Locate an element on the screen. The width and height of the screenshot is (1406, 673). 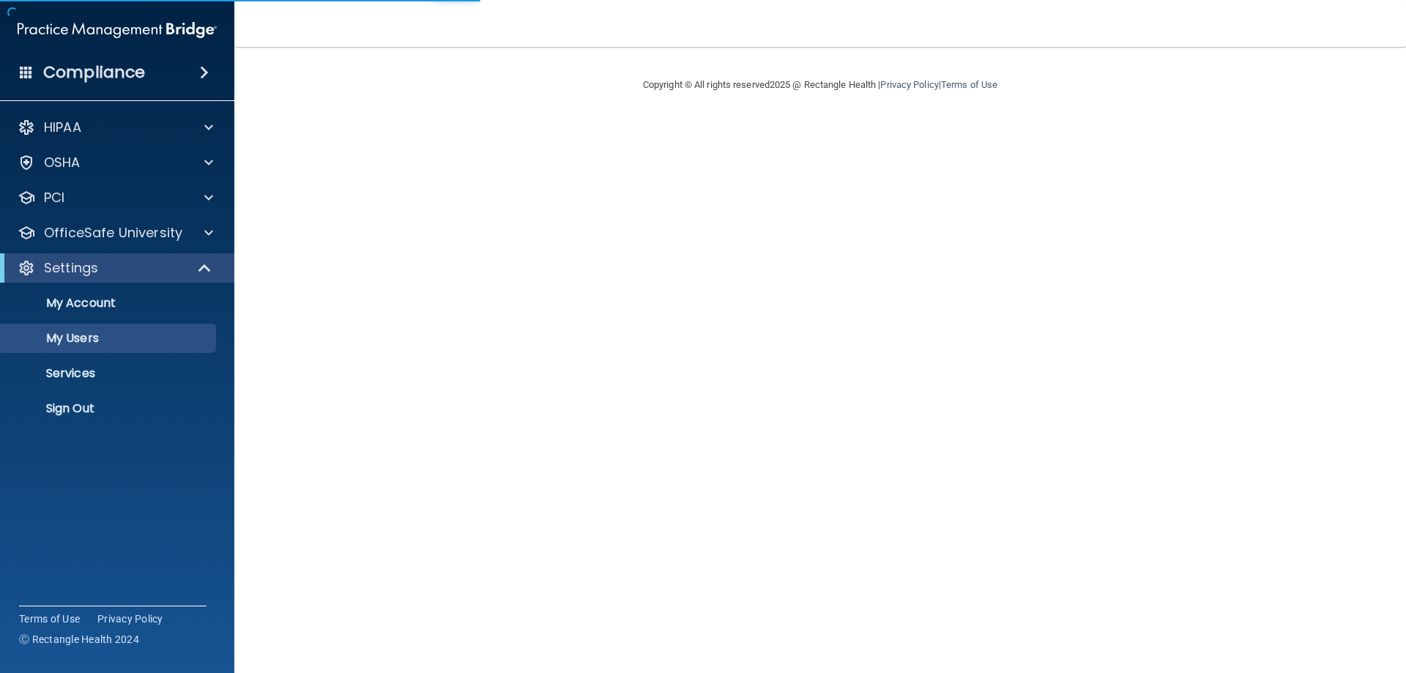
p: My Users is located at coordinates (109, 338).